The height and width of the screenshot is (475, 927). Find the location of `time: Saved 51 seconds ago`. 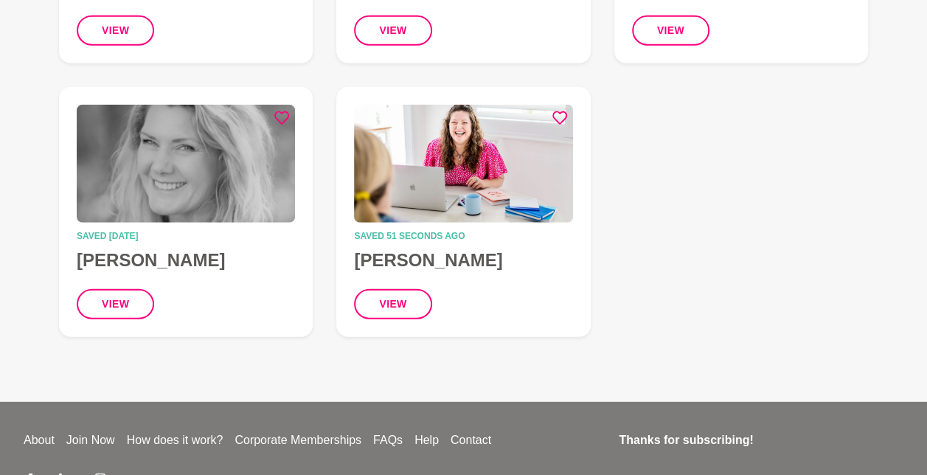

time: Saved 51 seconds ago is located at coordinates (463, 236).